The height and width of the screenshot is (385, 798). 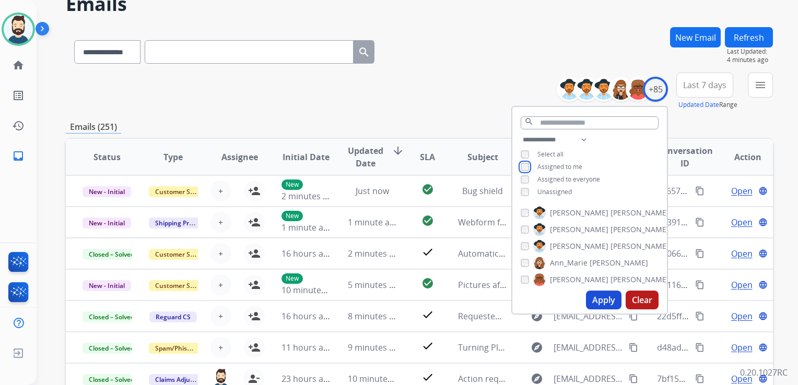 I want to click on span: Spam/Phishing, so click(x=177, y=348).